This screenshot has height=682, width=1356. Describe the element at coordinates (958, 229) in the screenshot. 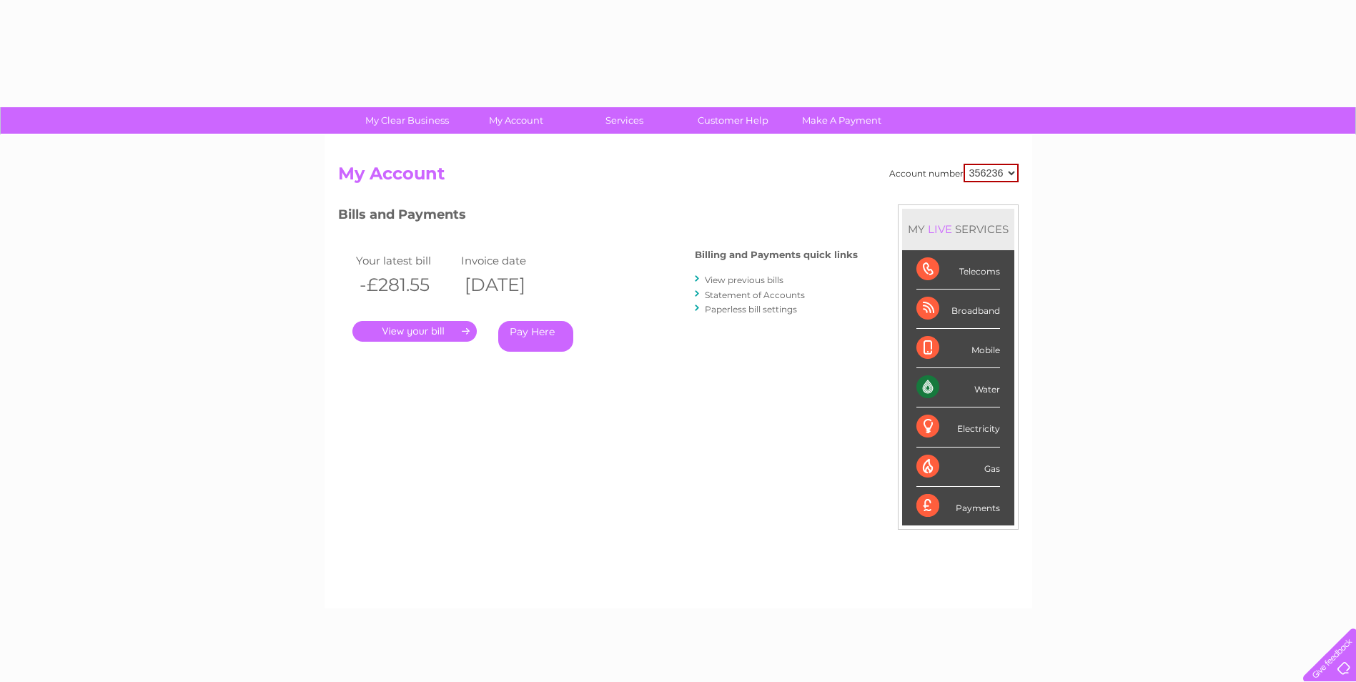

I see `div: MY SERVICES` at that location.